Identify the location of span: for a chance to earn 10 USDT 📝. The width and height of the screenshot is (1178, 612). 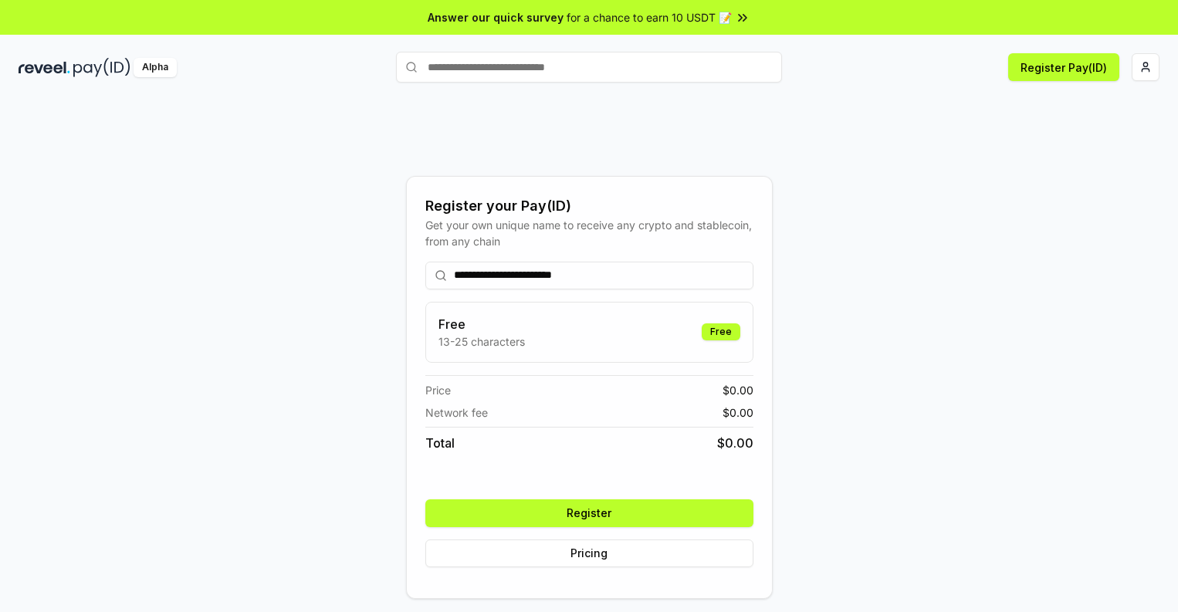
(649, 17).